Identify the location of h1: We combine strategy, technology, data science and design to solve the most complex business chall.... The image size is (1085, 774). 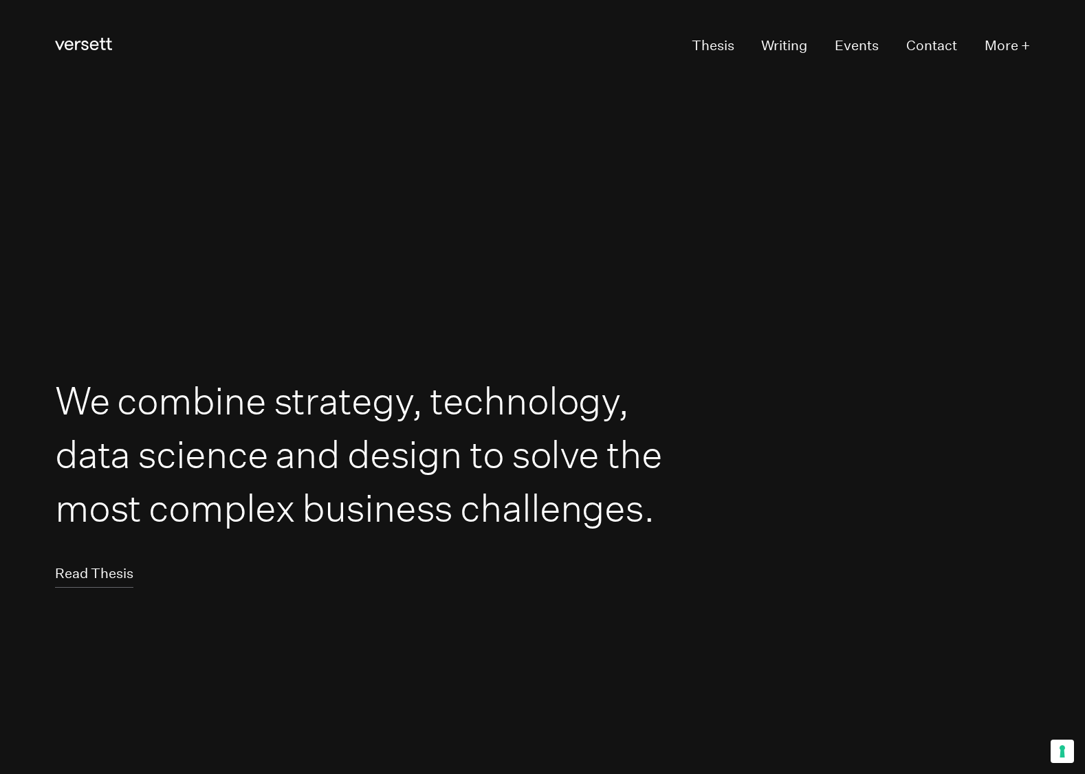
(362, 454).